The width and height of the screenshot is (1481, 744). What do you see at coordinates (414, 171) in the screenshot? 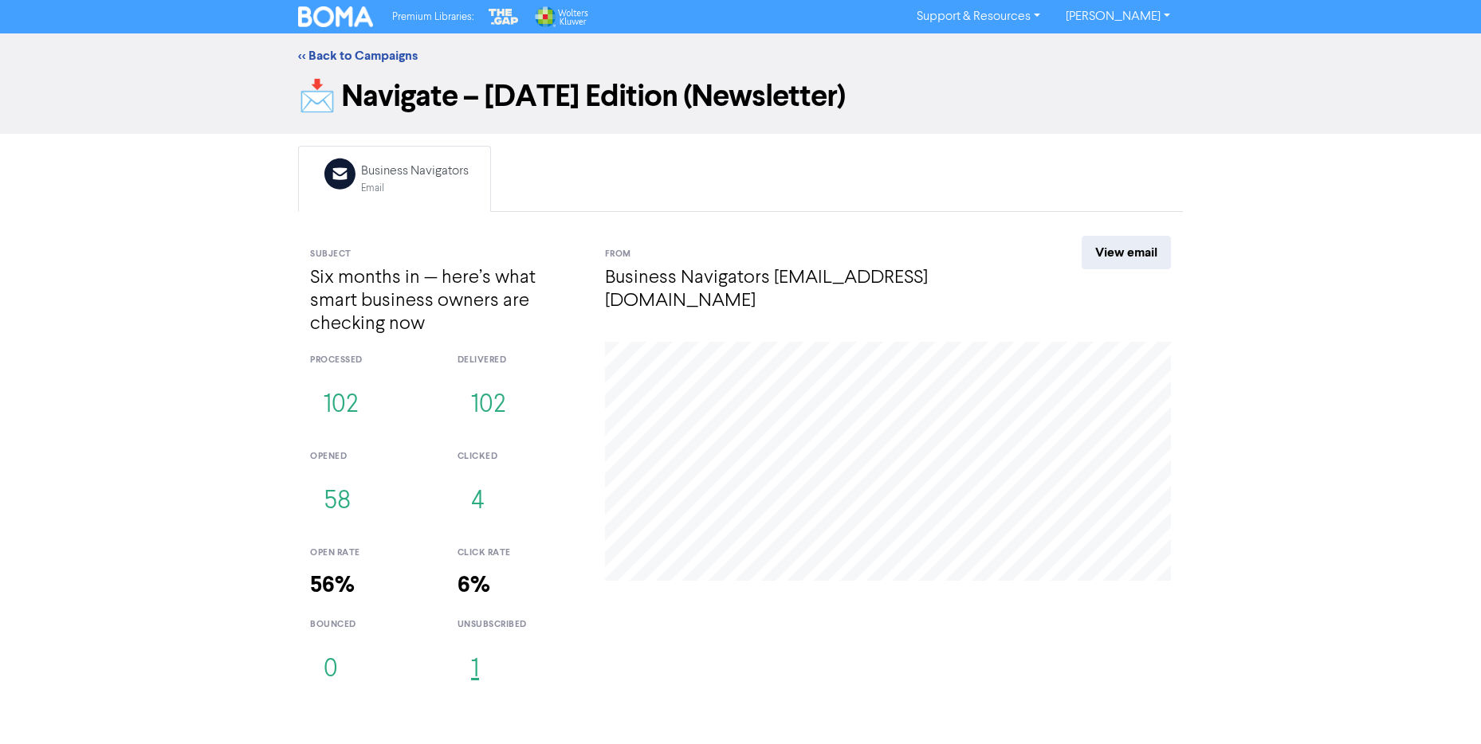
I see `div: Business Navigators` at bounding box center [414, 171].